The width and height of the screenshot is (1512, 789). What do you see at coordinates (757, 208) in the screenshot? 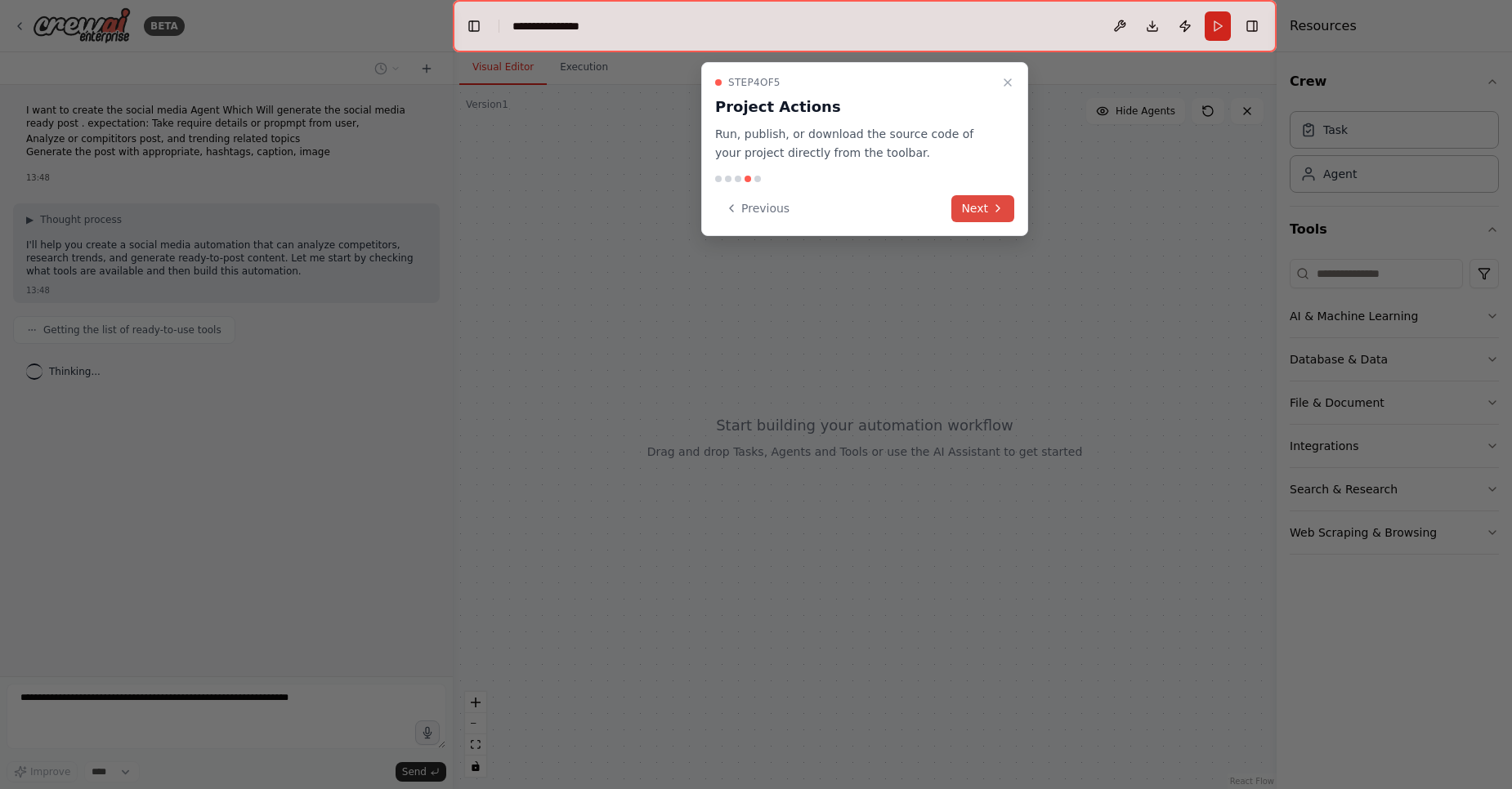
I see `button: Previous` at bounding box center [757, 208].